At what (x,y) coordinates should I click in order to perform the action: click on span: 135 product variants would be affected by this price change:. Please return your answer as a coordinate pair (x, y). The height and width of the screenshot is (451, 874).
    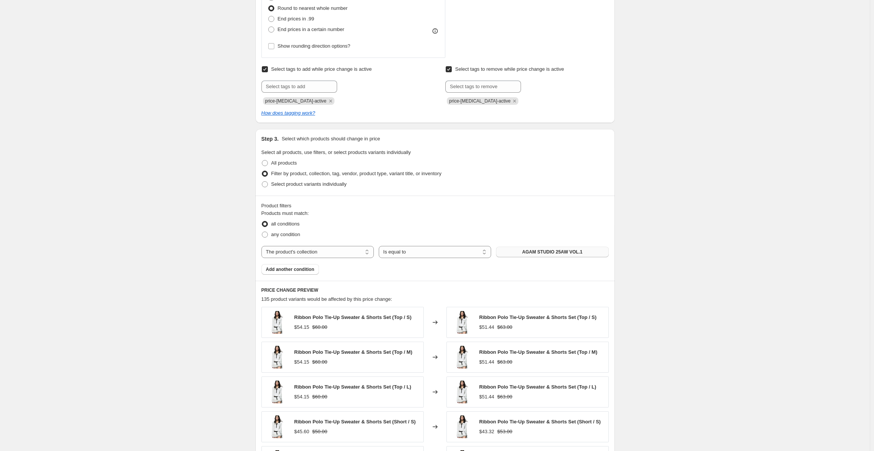
    Looking at the image, I should click on (327, 299).